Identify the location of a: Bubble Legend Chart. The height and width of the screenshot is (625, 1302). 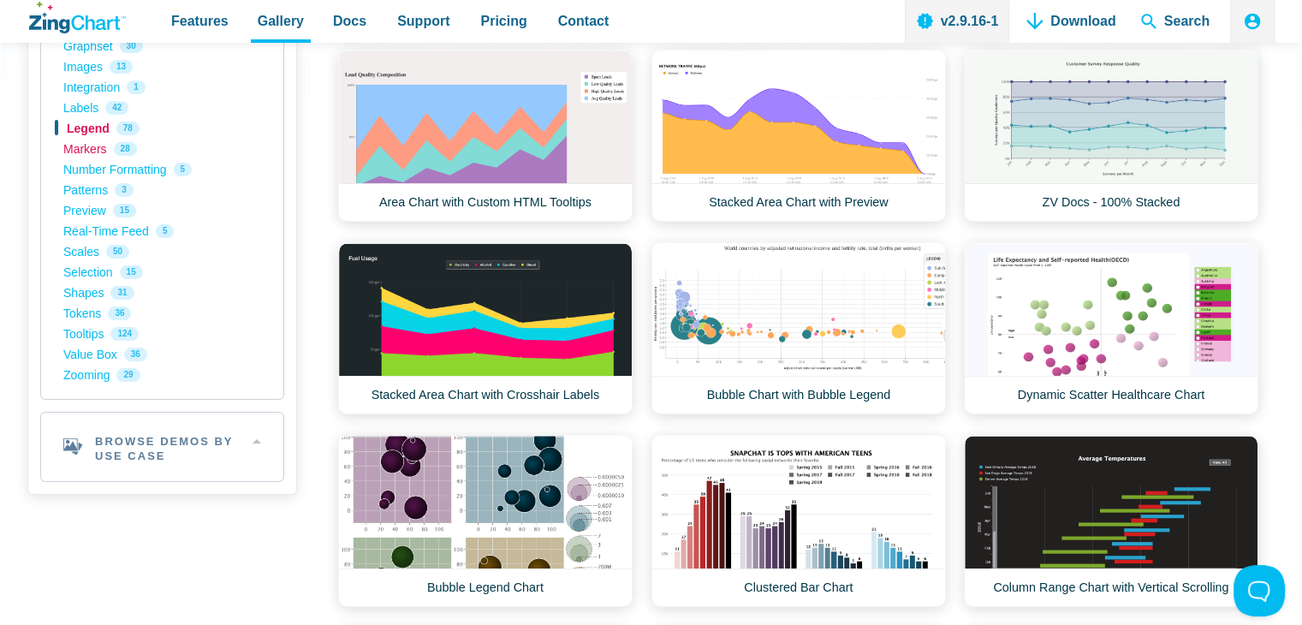
(485, 521).